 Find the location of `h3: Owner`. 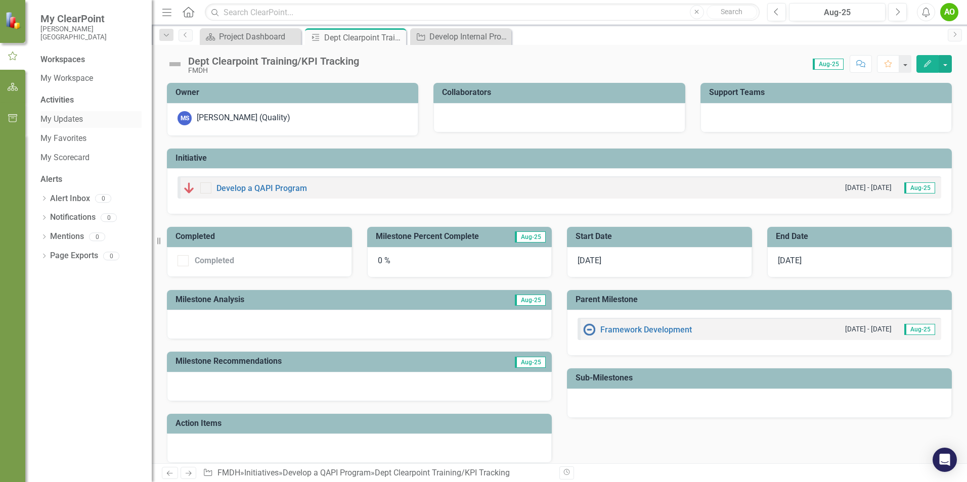

h3: Owner is located at coordinates (294, 93).